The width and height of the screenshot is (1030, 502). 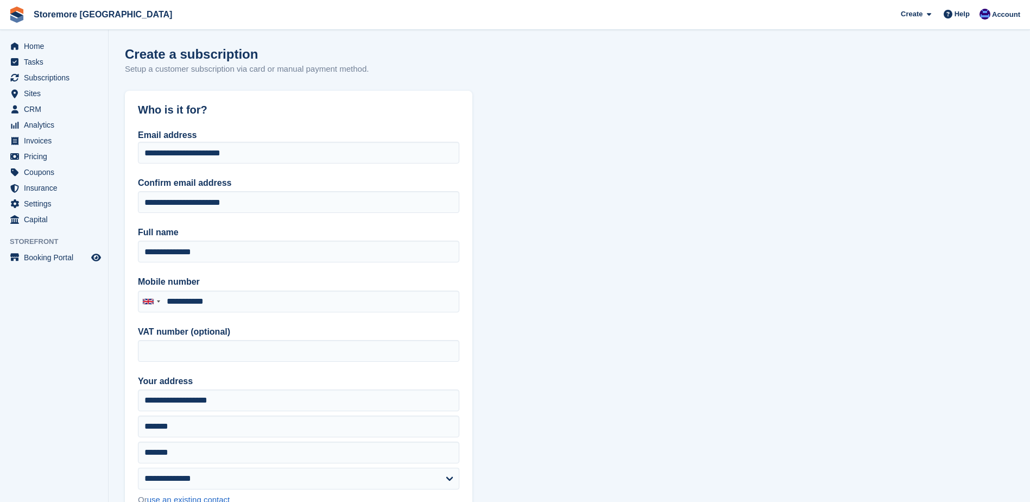 I want to click on span: Booking Portal, so click(x=56, y=257).